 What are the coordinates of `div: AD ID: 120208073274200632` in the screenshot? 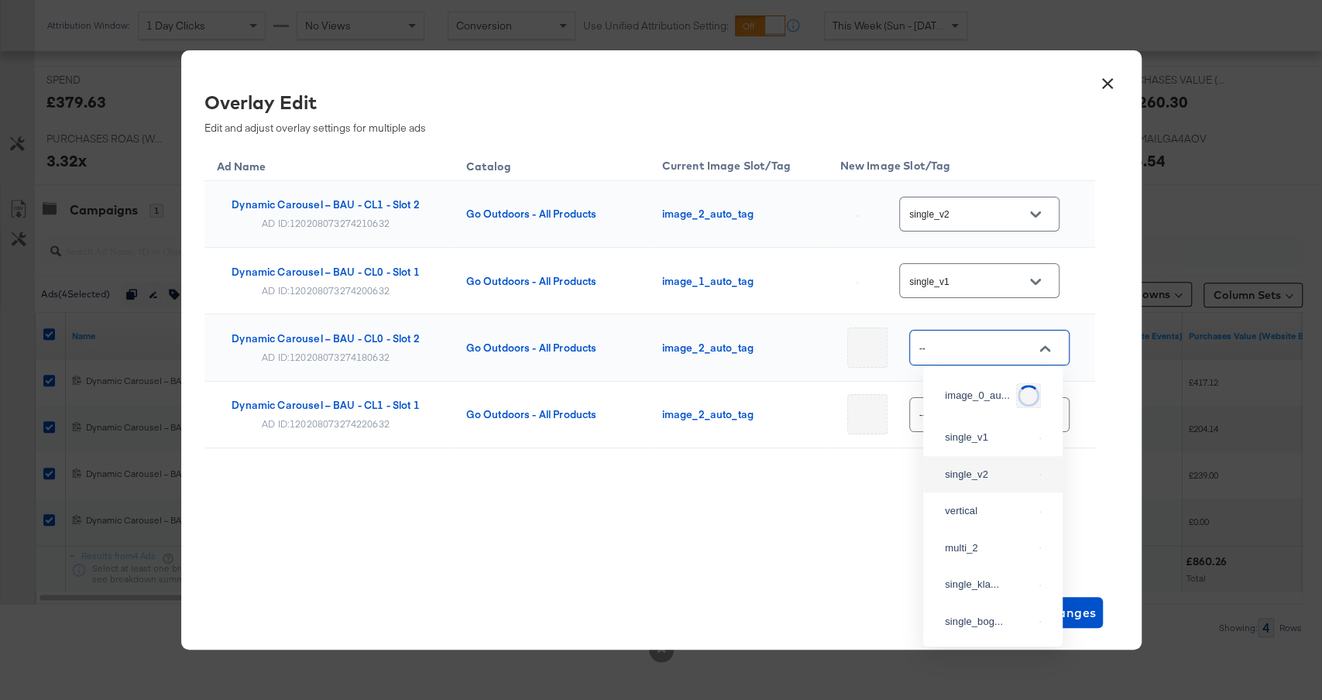 It's located at (325, 290).